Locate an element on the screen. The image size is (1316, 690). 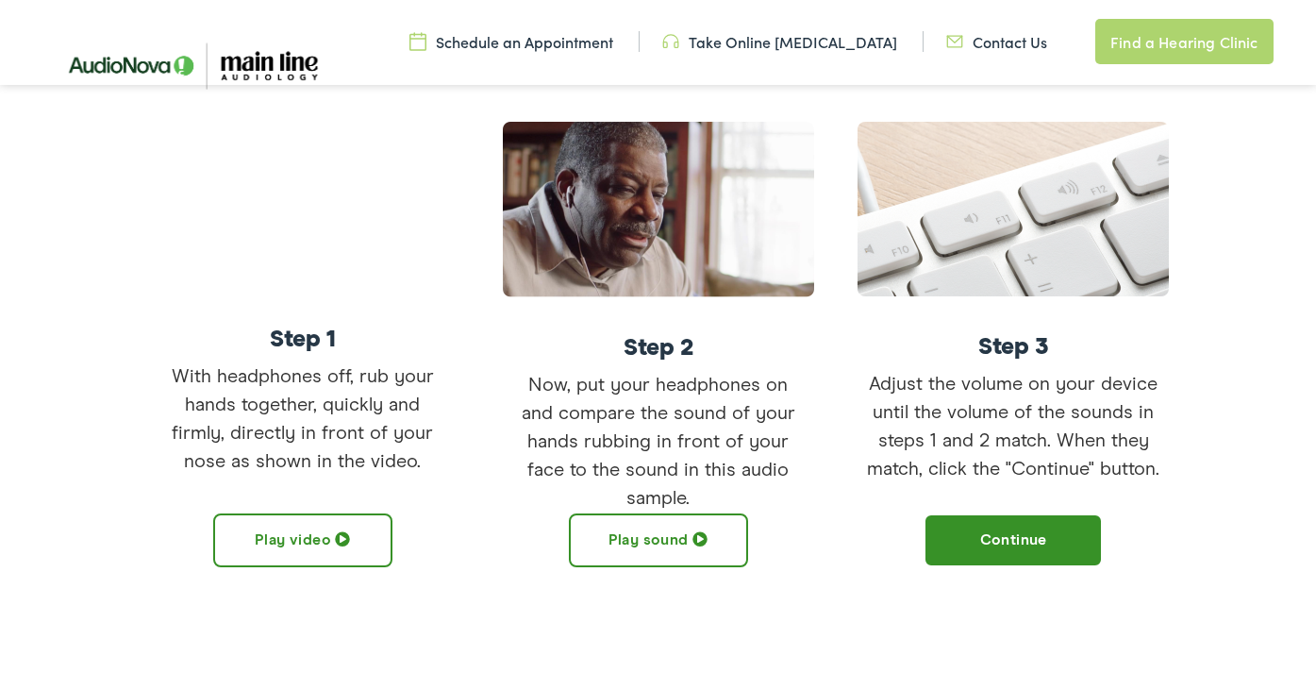
p: Now, put your headphones on and compare the sound of your hands rubbing in front of your face to ... is located at coordinates (658, 441).